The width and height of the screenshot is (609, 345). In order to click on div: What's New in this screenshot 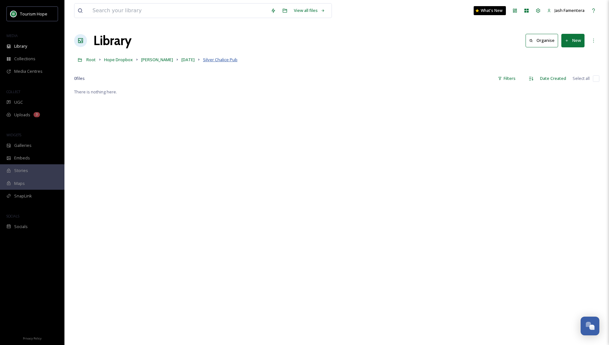, I will do `click(490, 11)`.